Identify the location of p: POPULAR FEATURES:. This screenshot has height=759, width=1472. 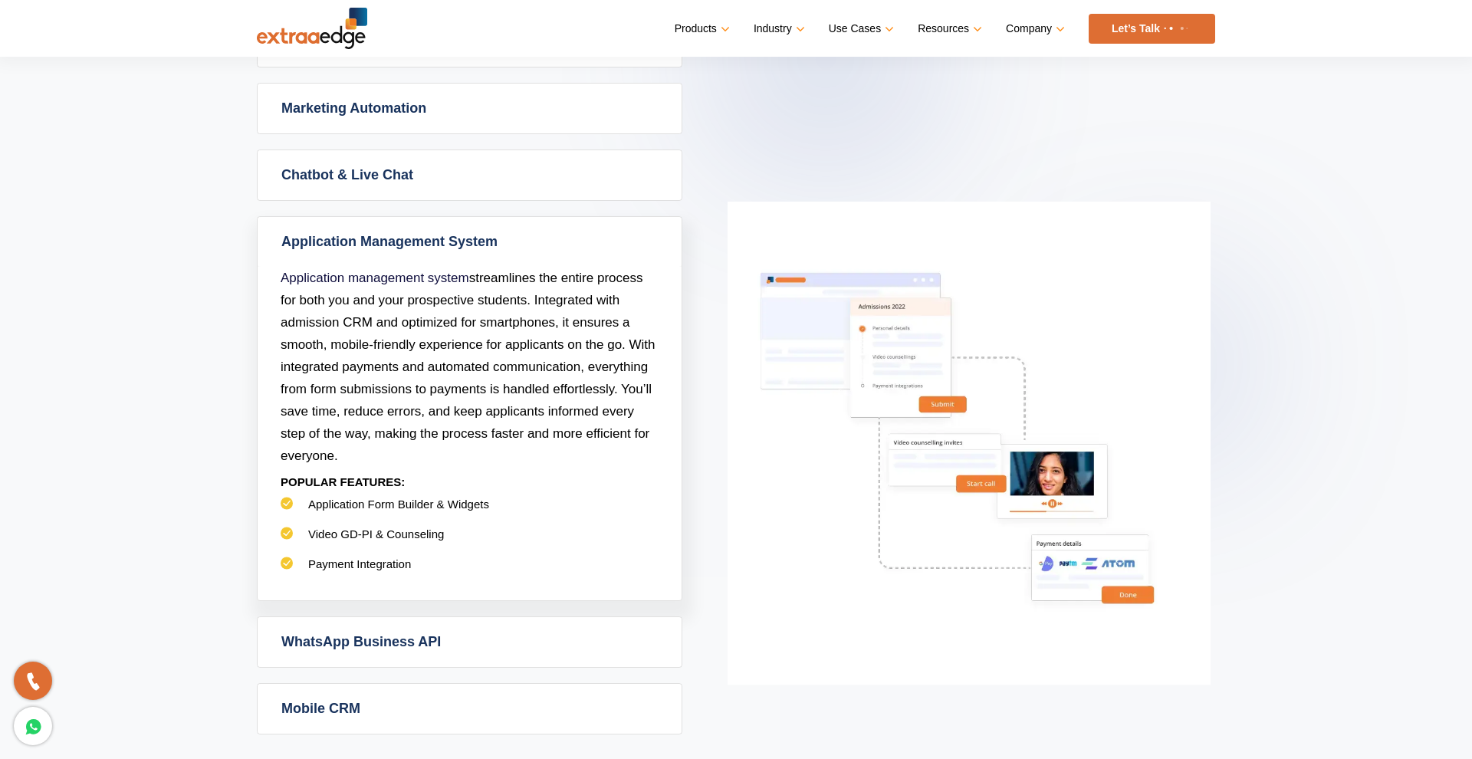
(469, 481).